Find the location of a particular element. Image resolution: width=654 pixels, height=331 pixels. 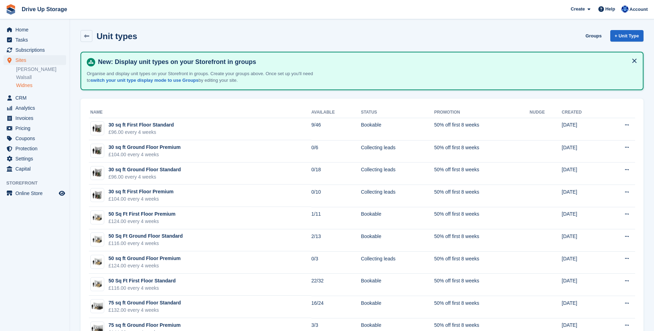

td: 0/18 is located at coordinates (336, 174).